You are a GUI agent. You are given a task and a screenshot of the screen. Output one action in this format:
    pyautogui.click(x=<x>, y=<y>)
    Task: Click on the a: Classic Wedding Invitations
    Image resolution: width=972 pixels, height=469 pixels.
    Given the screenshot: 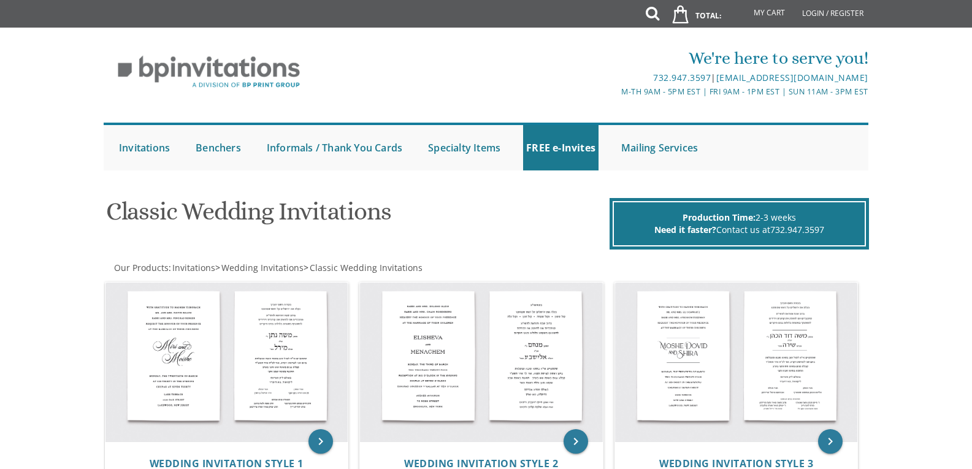 What is the action you would take?
    pyautogui.click(x=366, y=267)
    